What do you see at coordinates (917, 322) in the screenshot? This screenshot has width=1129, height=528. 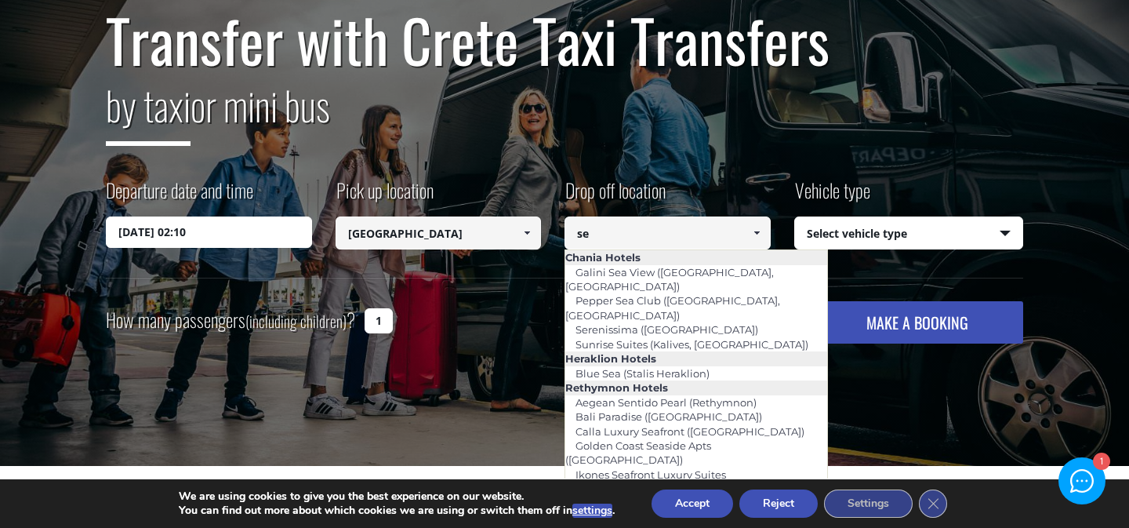 I see `button: MAKE A BOOKING` at bounding box center [917, 322].